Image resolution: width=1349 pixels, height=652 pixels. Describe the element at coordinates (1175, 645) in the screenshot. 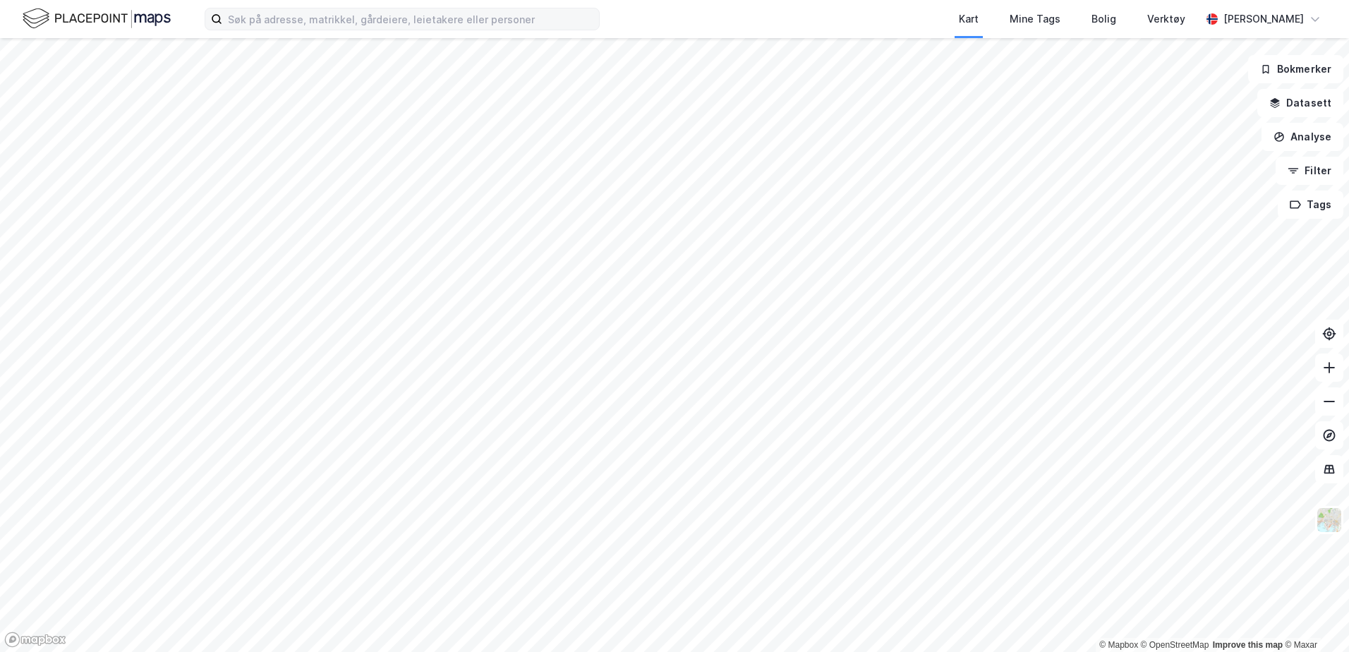

I see `a: OpenStreetMap` at that location.